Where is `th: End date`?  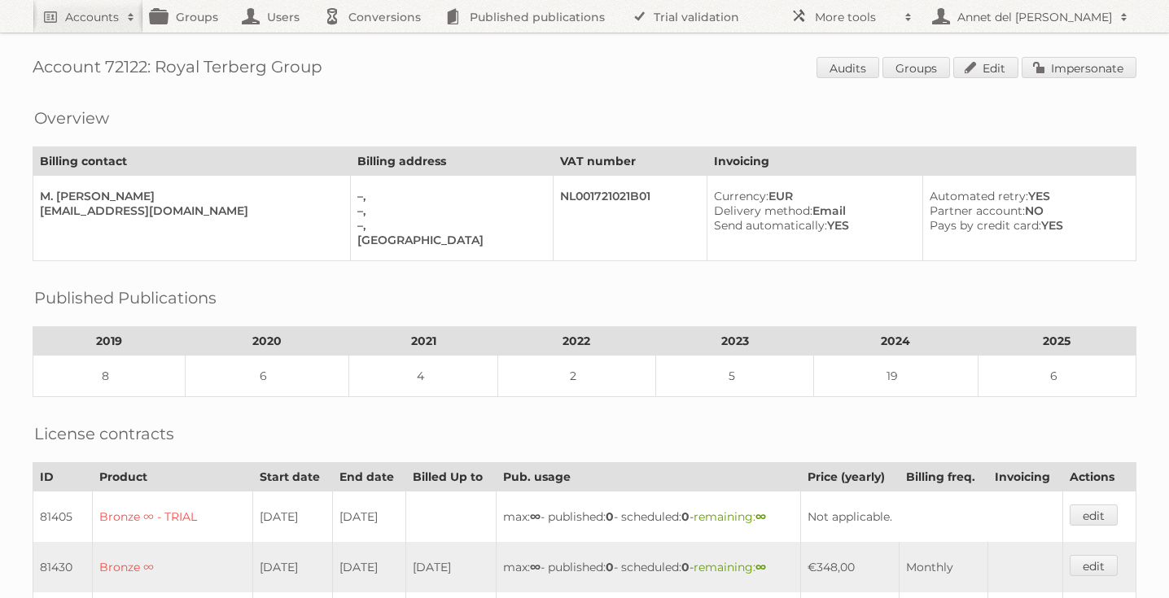 th: End date is located at coordinates (369, 477).